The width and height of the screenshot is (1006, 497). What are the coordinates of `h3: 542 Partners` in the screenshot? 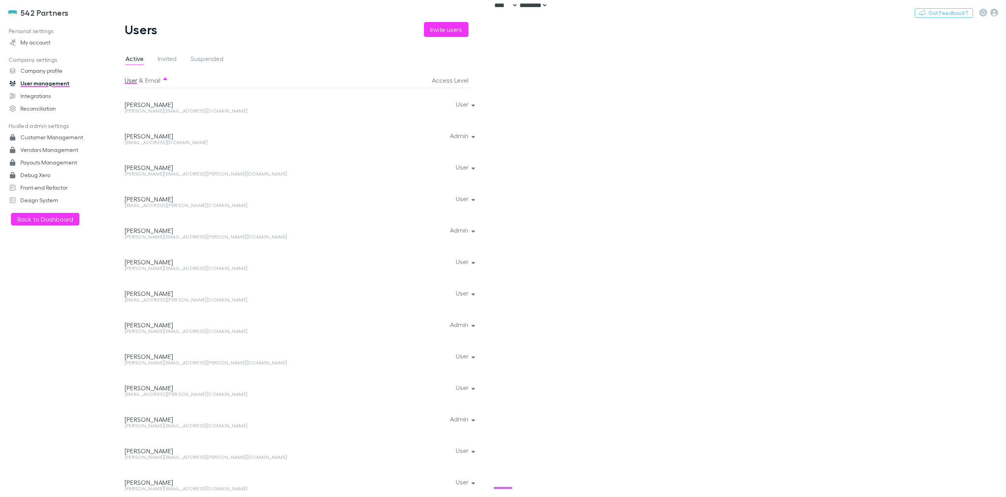 It's located at (44, 13).